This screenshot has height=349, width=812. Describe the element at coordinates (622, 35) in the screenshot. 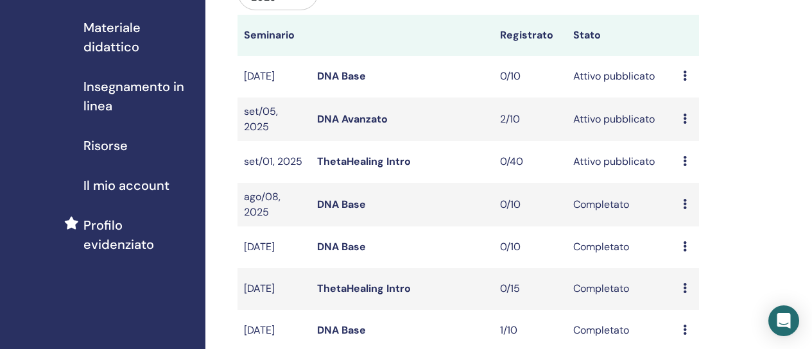

I see `th: Stato` at that location.